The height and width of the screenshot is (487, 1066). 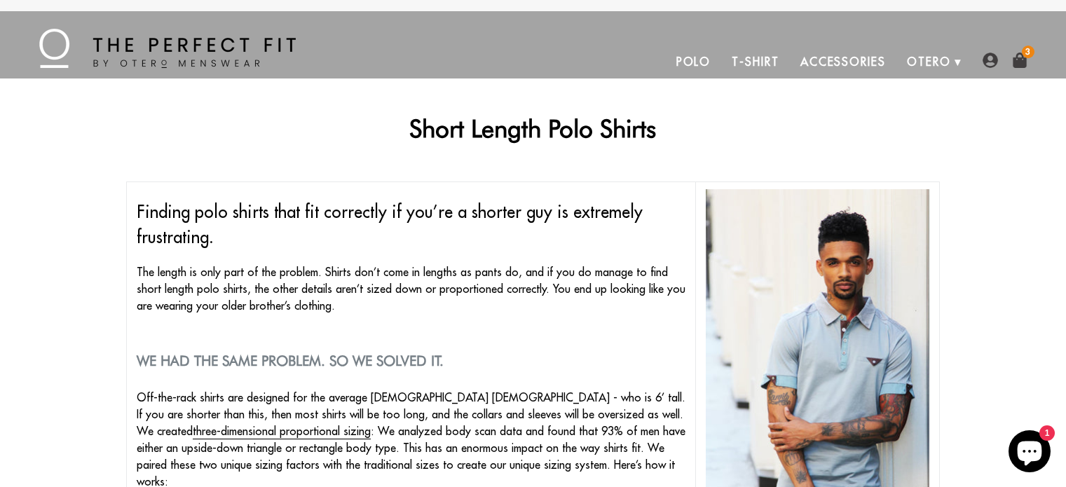 I want to click on a: Otero, so click(x=929, y=62).